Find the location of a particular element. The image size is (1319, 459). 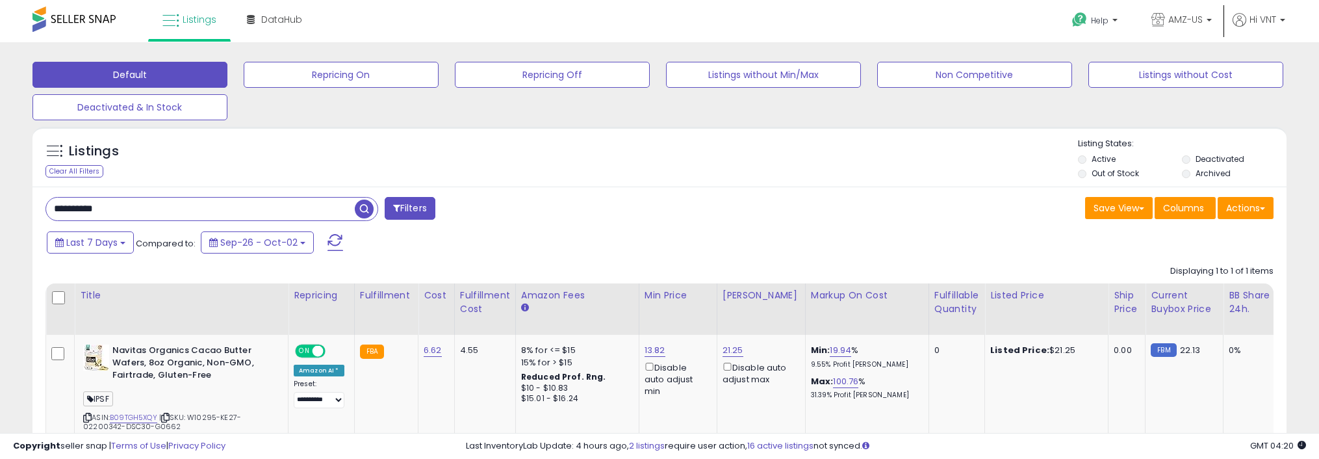

a: 100.76 is located at coordinates (845, 381).